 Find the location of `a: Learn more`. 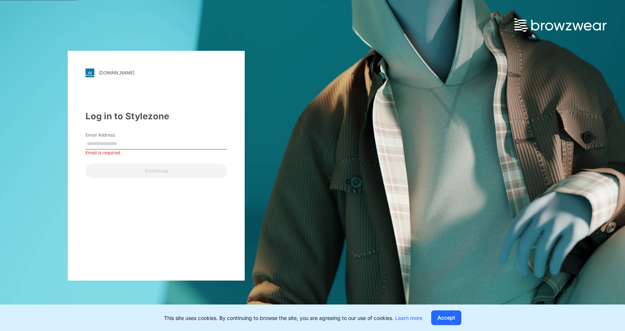

a: Learn more is located at coordinates (409, 318).